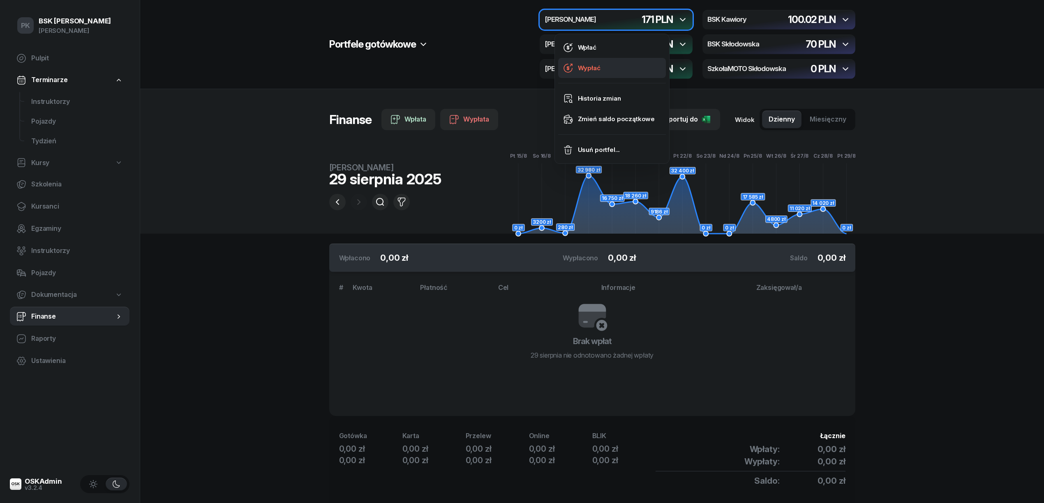 This screenshot has width=1044, height=503. I want to click on div: Wypłacono, so click(580, 258).